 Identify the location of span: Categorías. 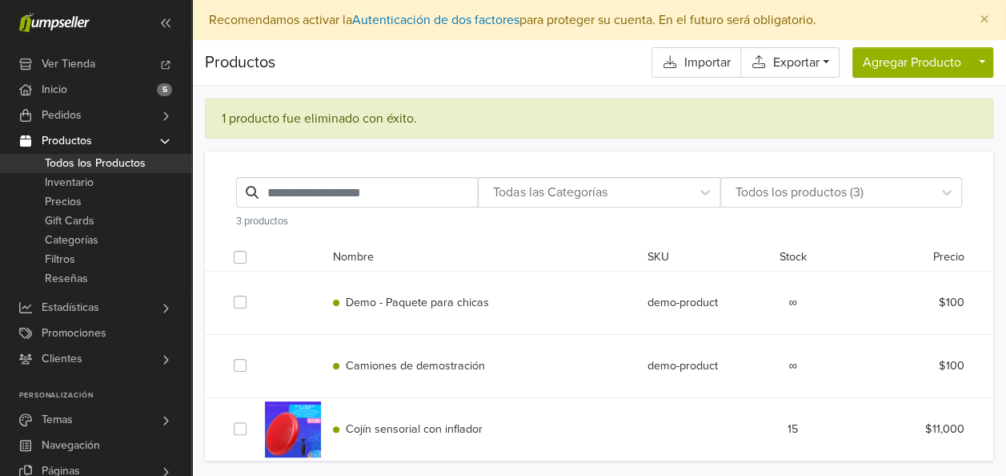
(71, 240).